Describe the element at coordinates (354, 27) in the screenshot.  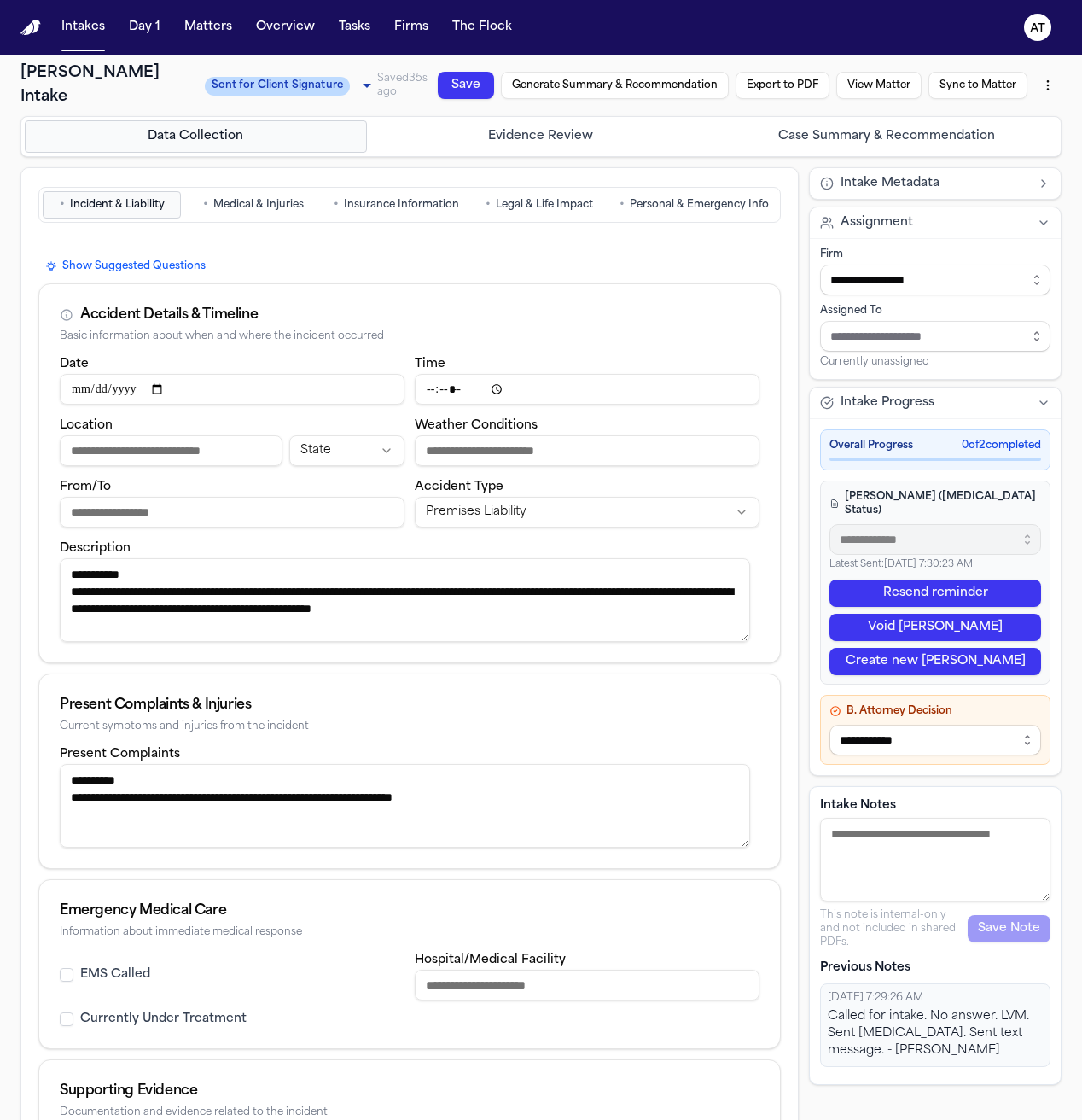
I see `button: Tasks` at that location.